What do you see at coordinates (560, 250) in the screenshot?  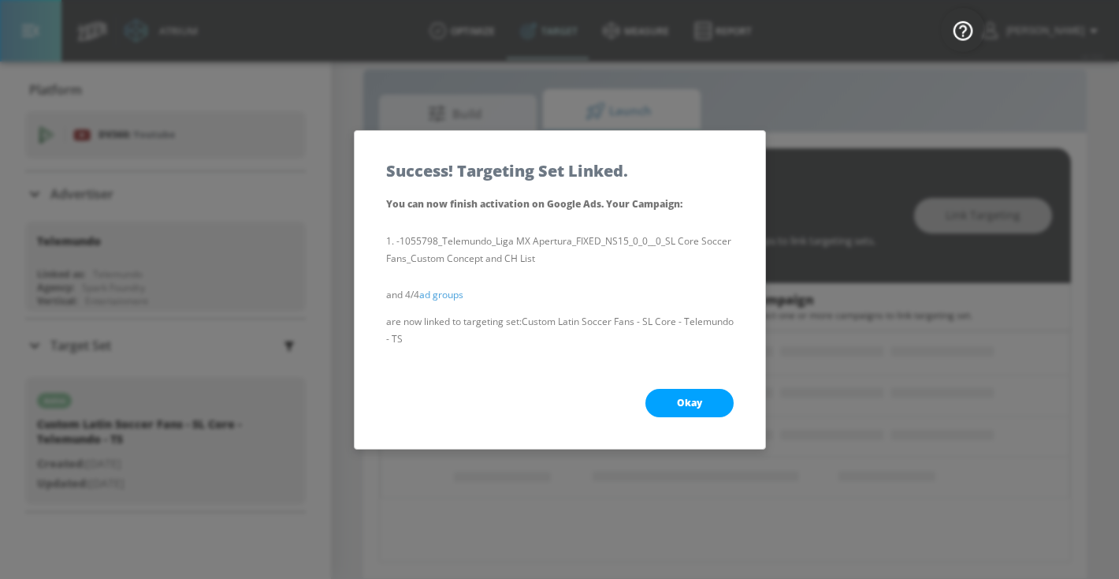 I see `li: -1055798_Telemundo_Liga MX Apertura_FIXED_NS15_0_0__0_SL Core Soccer Fans_Custom Concept and CH List` at bounding box center [560, 250].